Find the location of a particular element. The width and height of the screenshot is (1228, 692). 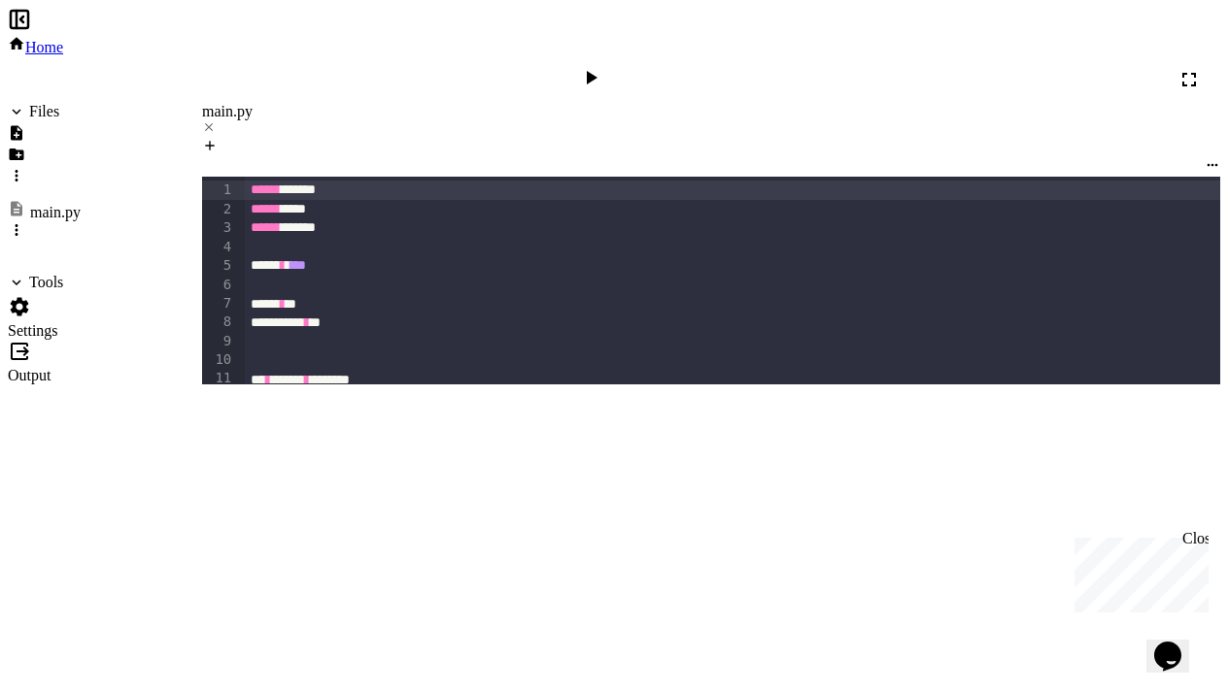

div: Chat with us now!Close is located at coordinates (71, 65).